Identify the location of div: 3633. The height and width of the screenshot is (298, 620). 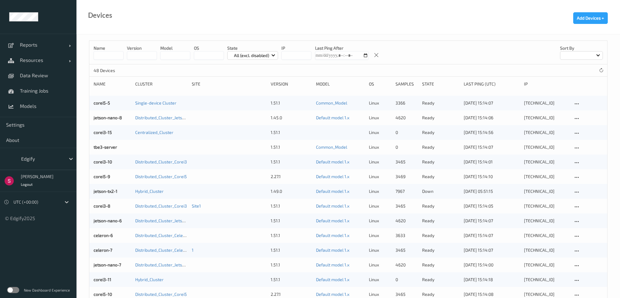
(407, 235).